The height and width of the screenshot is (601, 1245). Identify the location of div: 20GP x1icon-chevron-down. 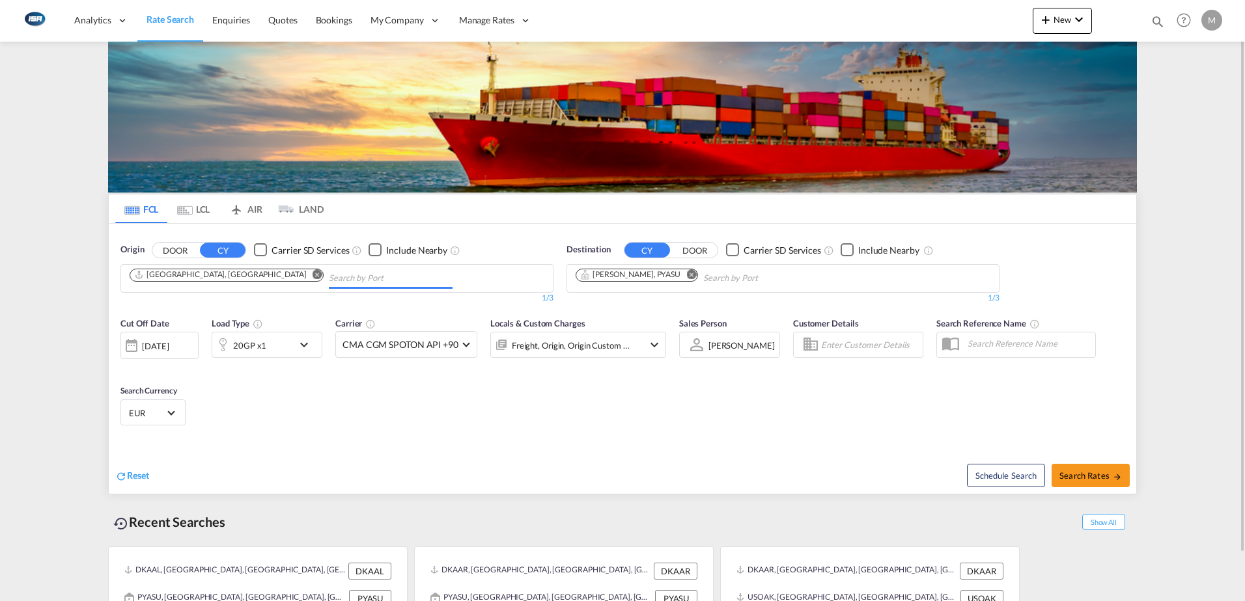
(267, 345).